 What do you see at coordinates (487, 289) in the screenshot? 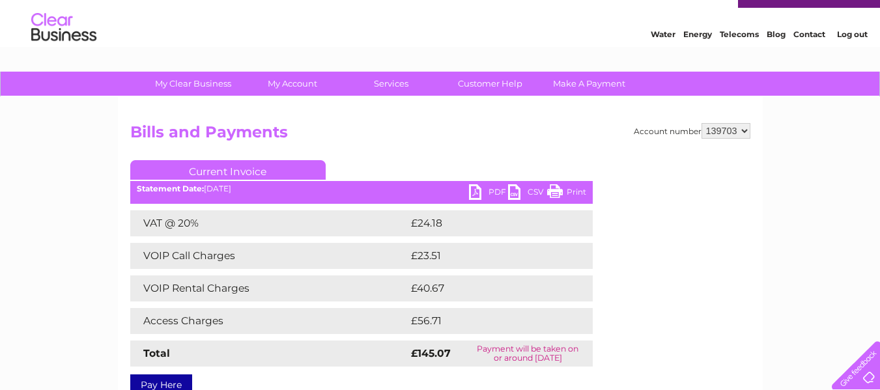
I see `td: £40.67` at bounding box center [487, 289].